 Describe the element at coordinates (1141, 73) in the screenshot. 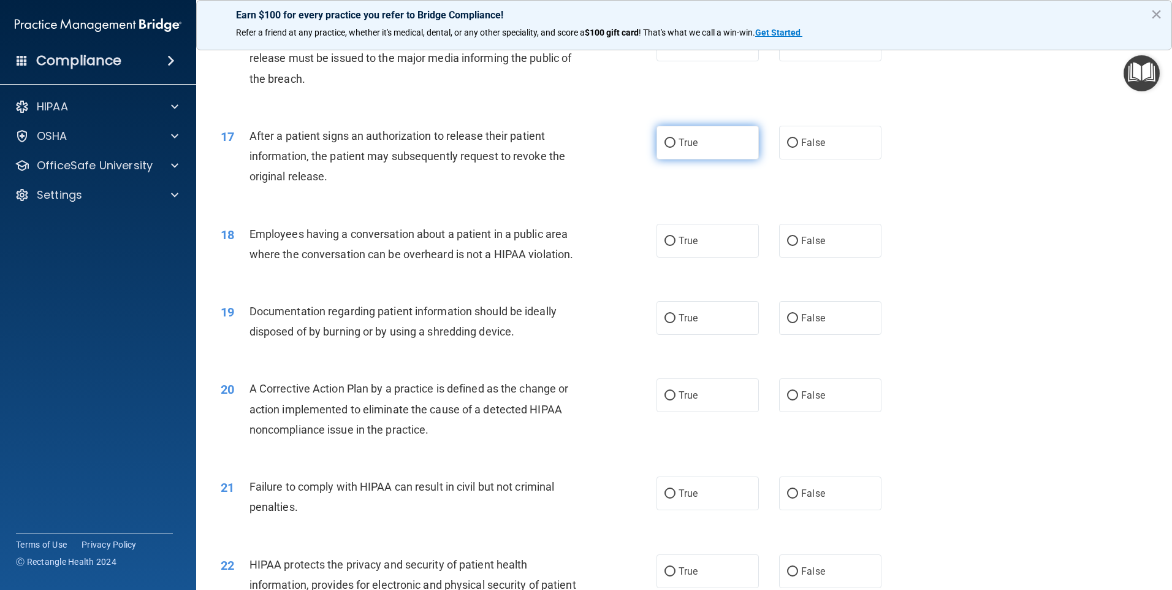

I see `button: Open Resource Center` at that location.